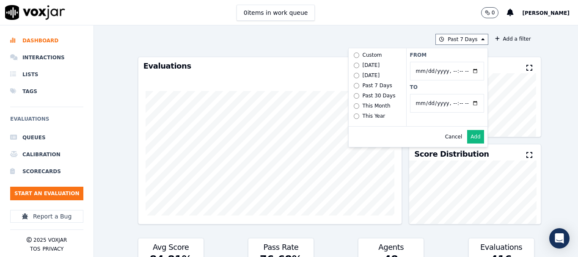 Image resolution: width=578 pixels, height=257 pixels. What do you see at coordinates (374, 116) in the screenshot?
I see `div: This Year` at bounding box center [374, 116].